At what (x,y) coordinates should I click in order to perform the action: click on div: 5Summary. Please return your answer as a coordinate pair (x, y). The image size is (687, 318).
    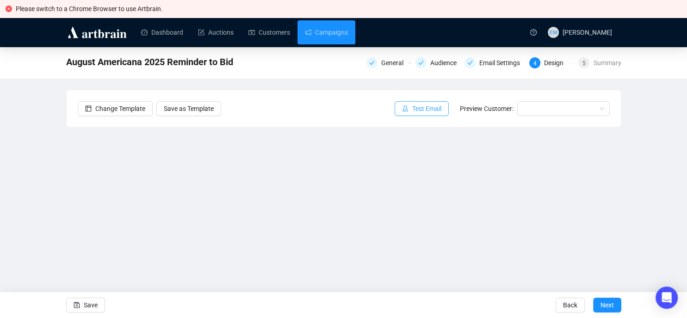
    Looking at the image, I should click on (600, 63).